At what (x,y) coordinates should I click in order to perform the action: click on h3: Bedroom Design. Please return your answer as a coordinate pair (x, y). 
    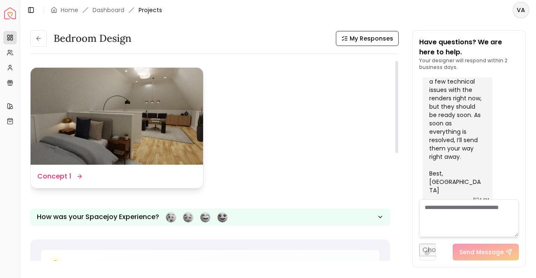
    Looking at the image, I should click on (93, 39).